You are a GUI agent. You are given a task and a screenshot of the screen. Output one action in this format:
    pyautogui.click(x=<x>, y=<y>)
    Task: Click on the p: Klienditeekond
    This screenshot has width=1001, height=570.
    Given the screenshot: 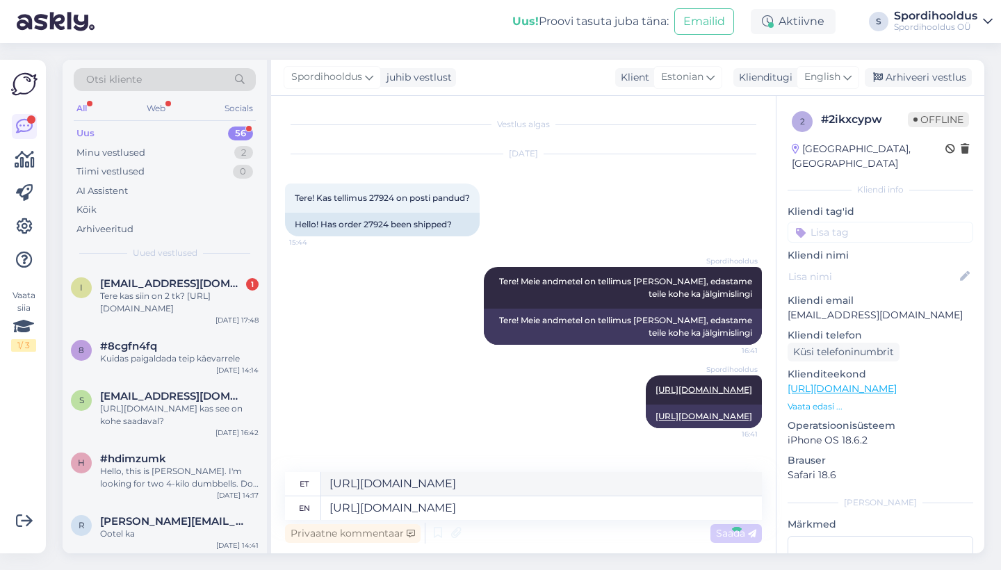 What is the action you would take?
    pyautogui.click(x=880, y=374)
    